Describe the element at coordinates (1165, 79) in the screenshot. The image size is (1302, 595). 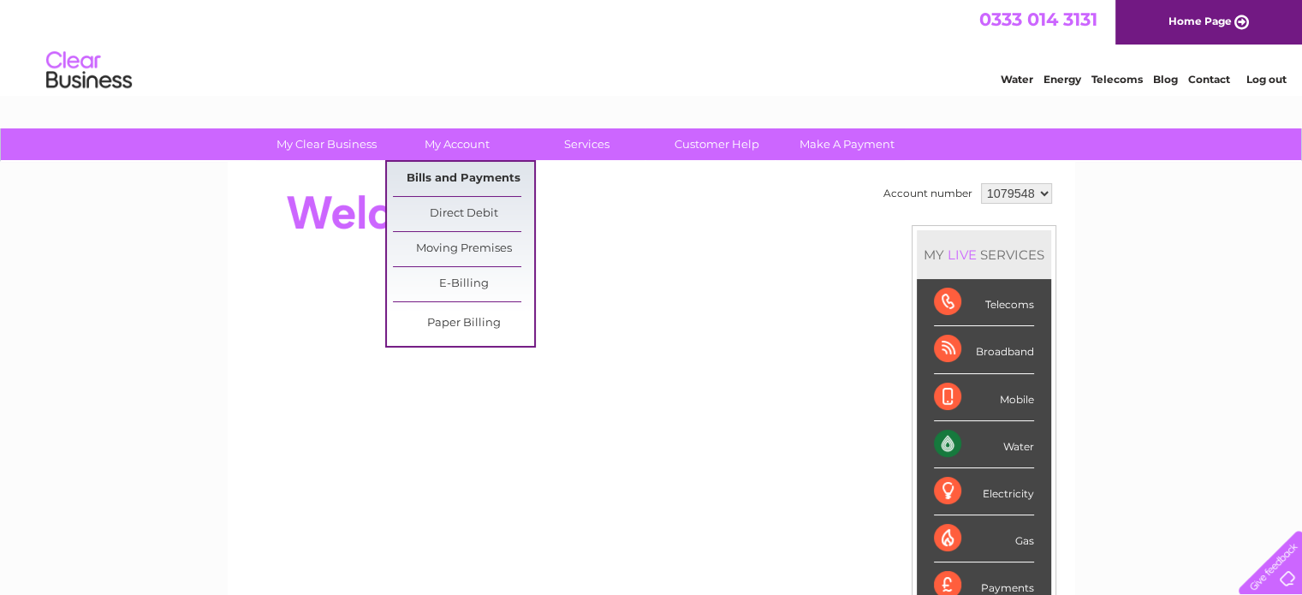
I see `a: Blog` at that location.